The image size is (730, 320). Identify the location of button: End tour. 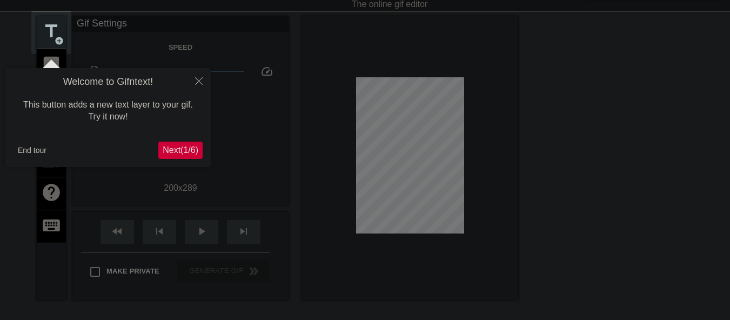
(32, 150).